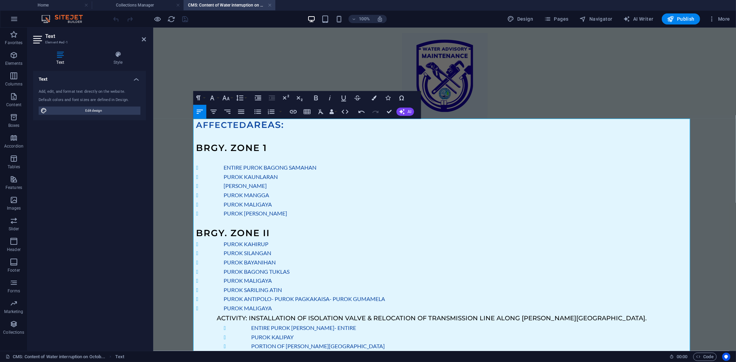 Image resolution: width=736 pixels, height=362 pixels. What do you see at coordinates (94, 225) in the screenshot?
I see `span: PUROK SILANGAN` at bounding box center [94, 225].